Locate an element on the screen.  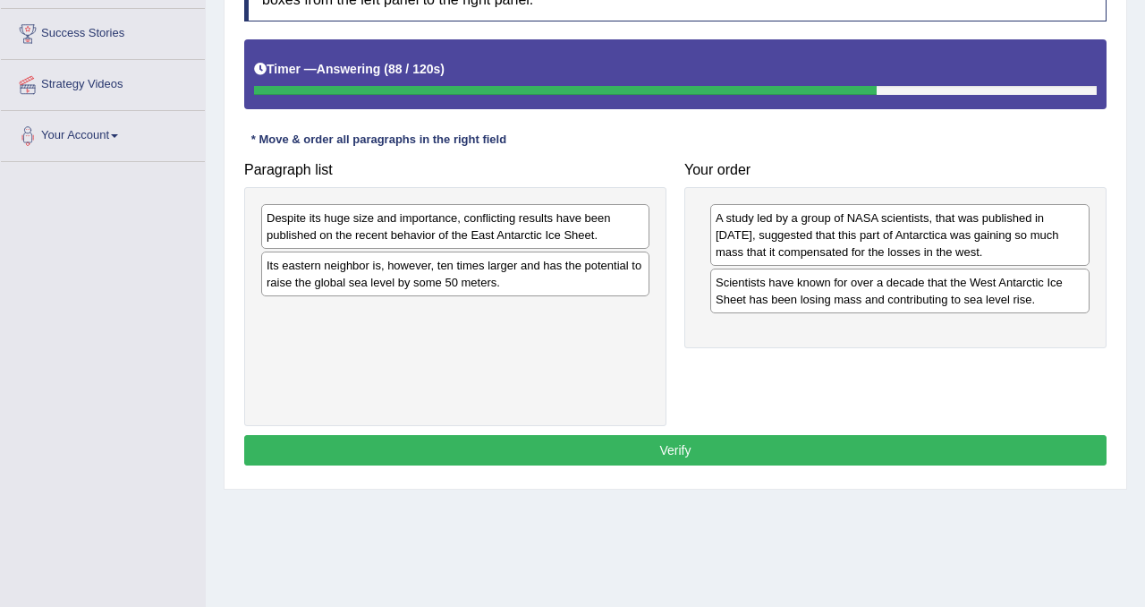
div: Its eastern neighbor is, however, ten times larger and has the potential to raise the global sea ... is located at coordinates (455, 274).